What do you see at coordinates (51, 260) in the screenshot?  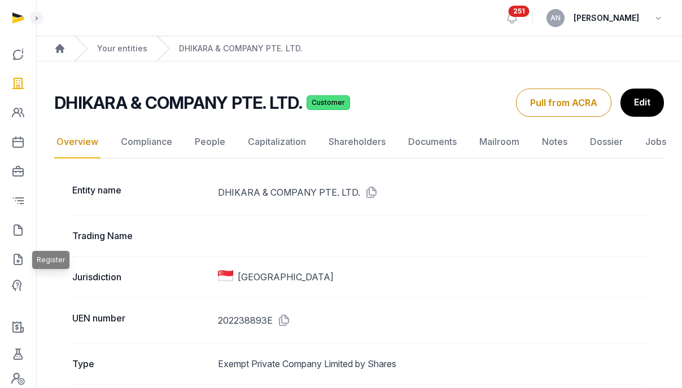 I see `span: Register` at bounding box center [51, 260].